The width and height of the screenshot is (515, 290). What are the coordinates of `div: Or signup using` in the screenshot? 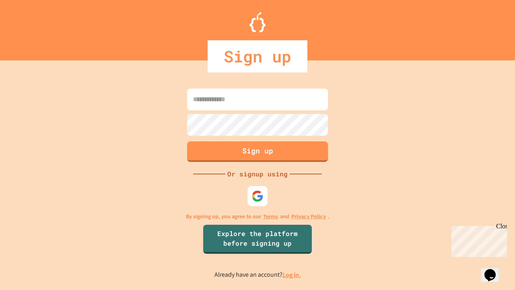 It's located at (257, 174).